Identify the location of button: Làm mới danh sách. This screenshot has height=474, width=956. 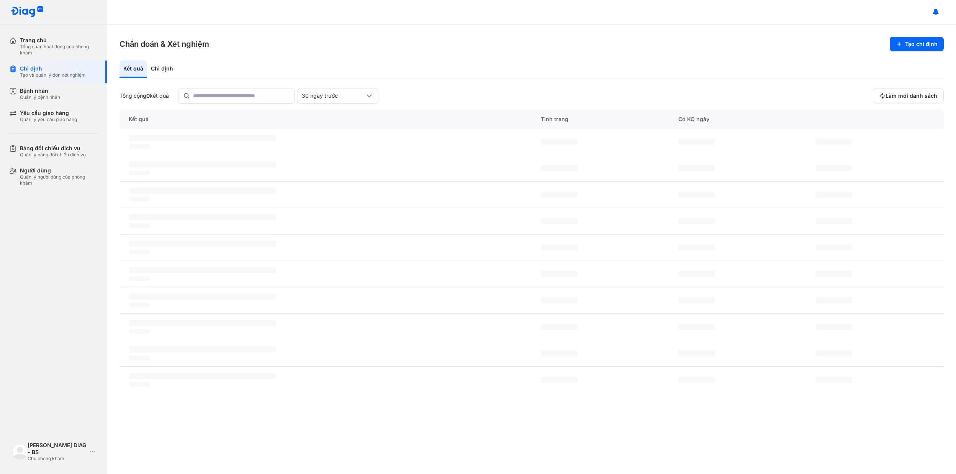
(908, 96).